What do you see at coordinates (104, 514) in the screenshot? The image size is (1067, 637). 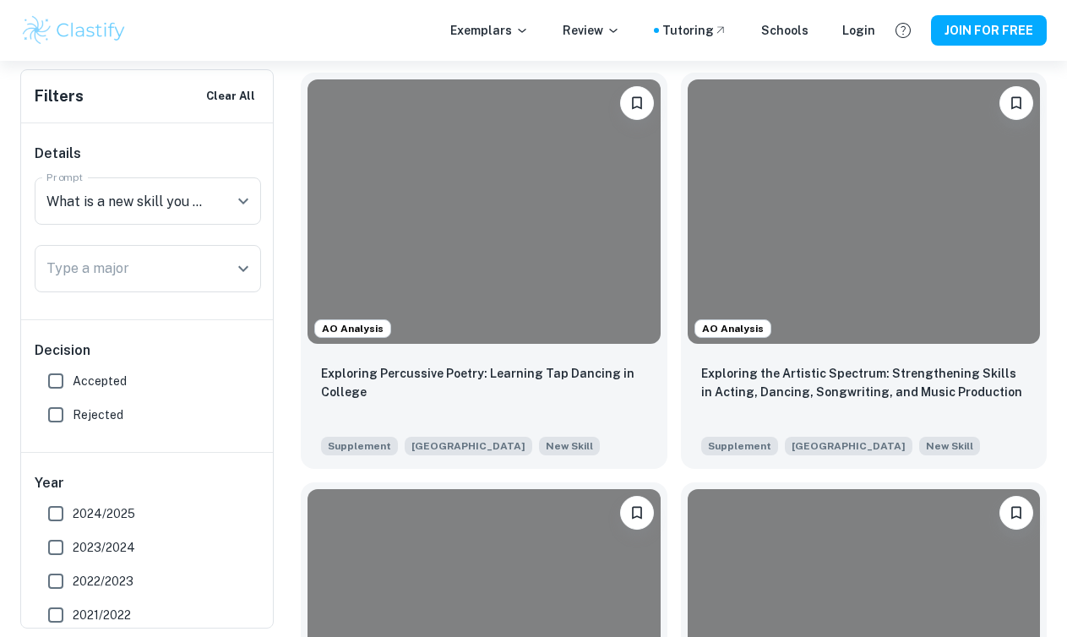 I see `span: 2024/2025` at bounding box center [104, 514].